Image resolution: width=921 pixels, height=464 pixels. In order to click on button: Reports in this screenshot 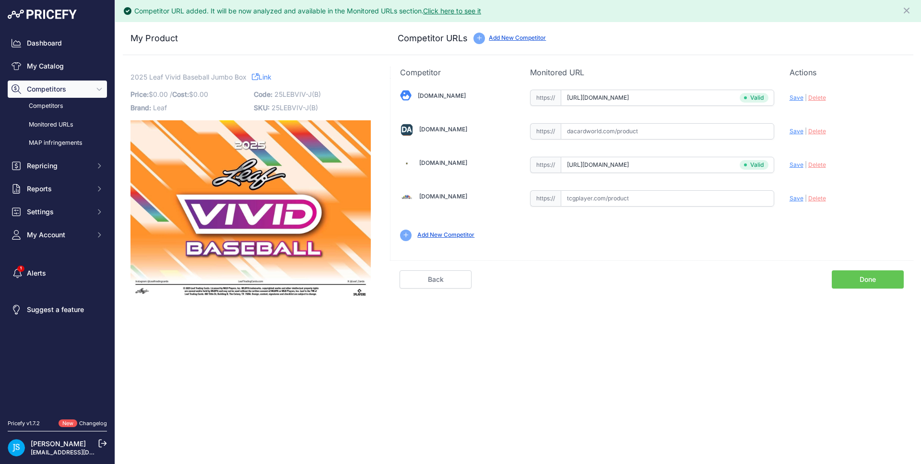, I will do `click(57, 189)`.